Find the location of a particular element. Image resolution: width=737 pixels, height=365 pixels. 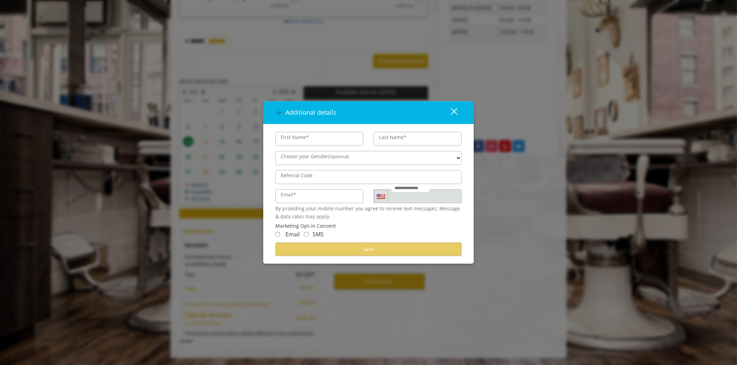

input: FirstName is located at coordinates (319, 139).